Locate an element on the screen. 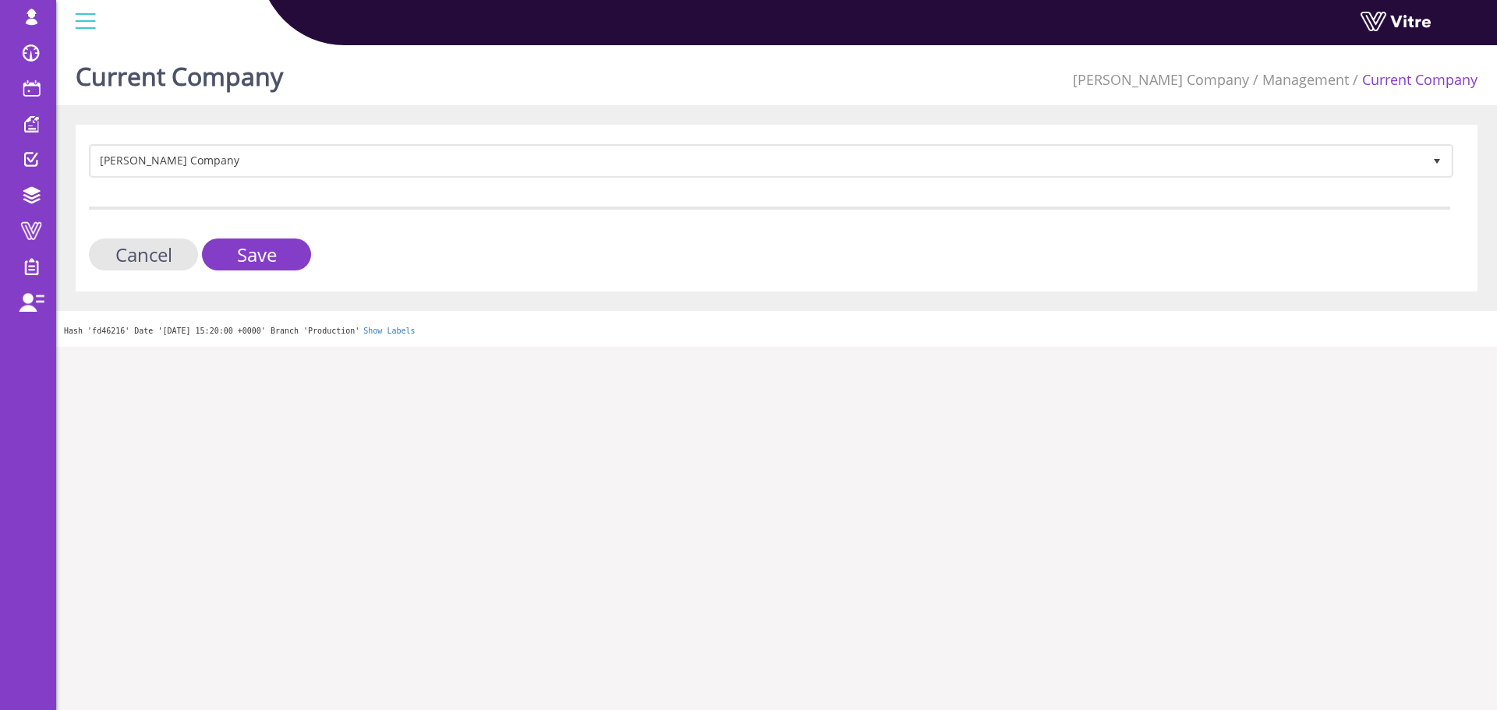 Image resolution: width=1497 pixels, height=710 pixels. a: Show Labels is located at coordinates (389, 331).